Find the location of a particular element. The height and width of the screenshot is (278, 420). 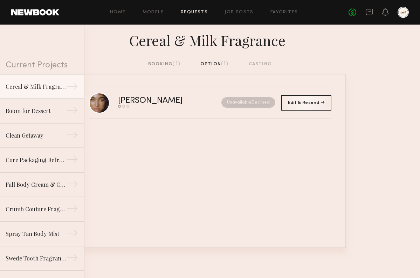

div: Core Packaging Refresh is located at coordinates (36, 160).